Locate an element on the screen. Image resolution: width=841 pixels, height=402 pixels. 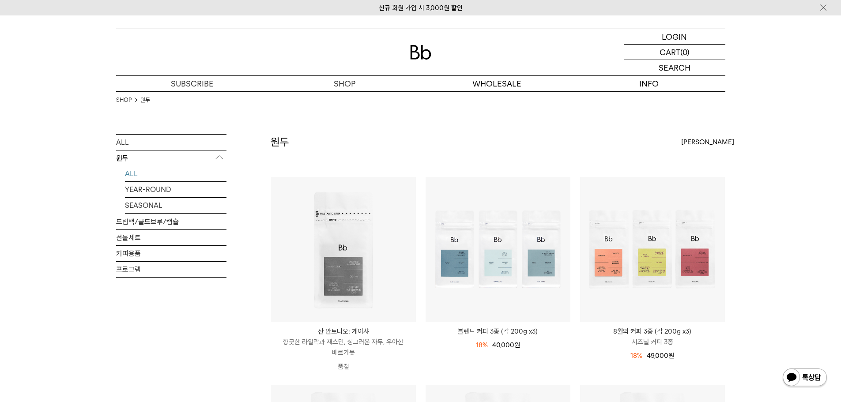
a: CART (0) is located at coordinates (675, 52).